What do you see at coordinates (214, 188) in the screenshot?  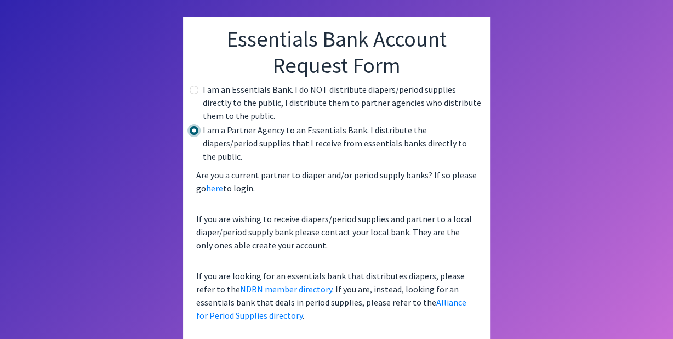 I see `a: here` at bounding box center [214, 188].